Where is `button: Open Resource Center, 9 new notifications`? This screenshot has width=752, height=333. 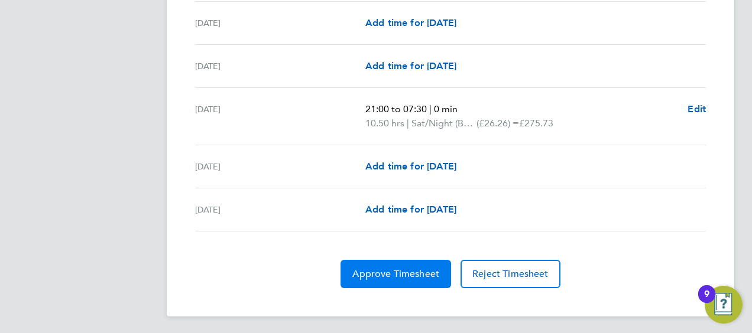
button: Open Resource Center, 9 new notifications is located at coordinates (723, 305).